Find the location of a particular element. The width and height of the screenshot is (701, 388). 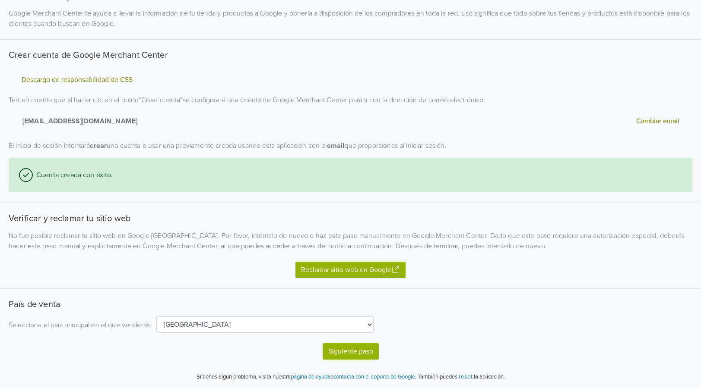

p: Selecciona el país principal en el que venderás is located at coordinates (79, 325).